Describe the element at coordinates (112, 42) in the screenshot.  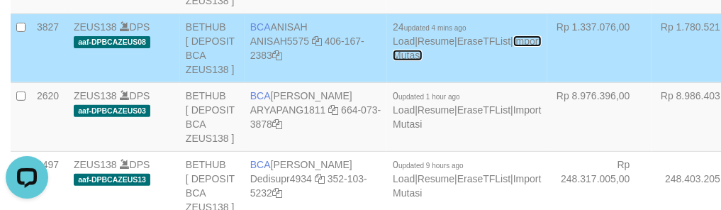
I see `span: aaf-DPBCAZEUS08` at that location.